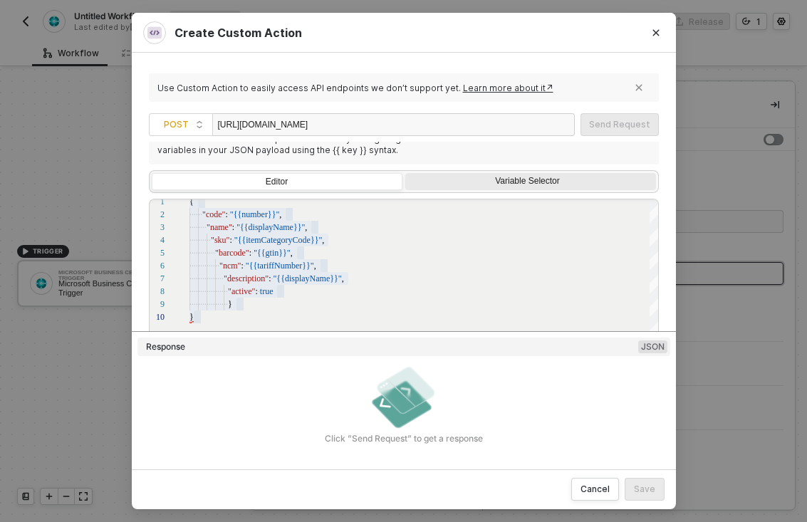 The height and width of the screenshot is (522, 807). What do you see at coordinates (595, 489) in the screenshot?
I see `div: Cancel` at bounding box center [595, 489].